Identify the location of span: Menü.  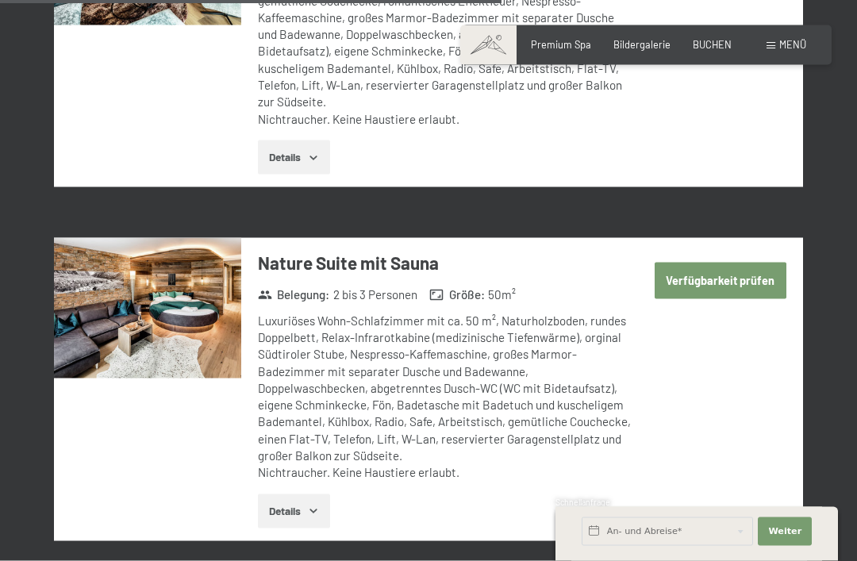
(793, 44).